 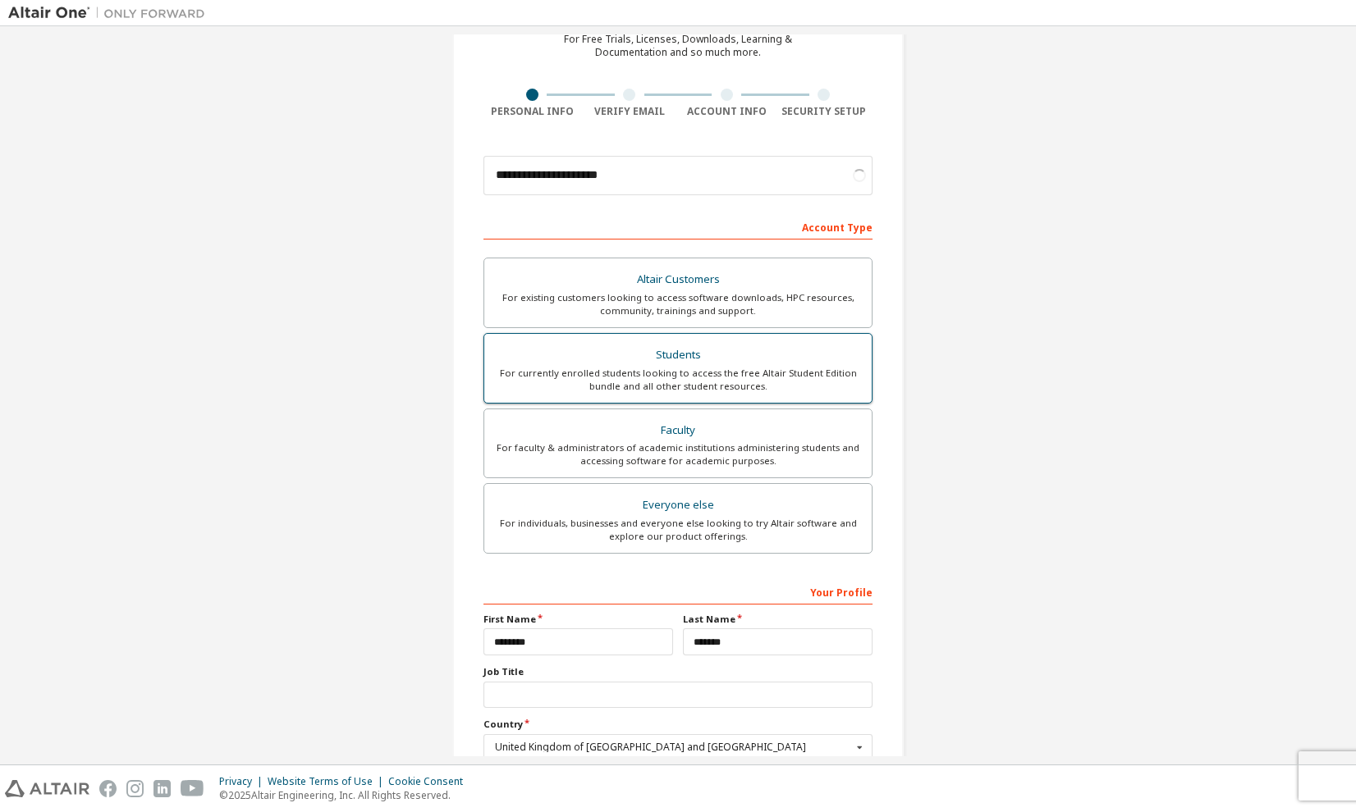 I want to click on p: © 2025 Altair Engineering, Inc. All Rights Reserved., so click(x=345, y=795).